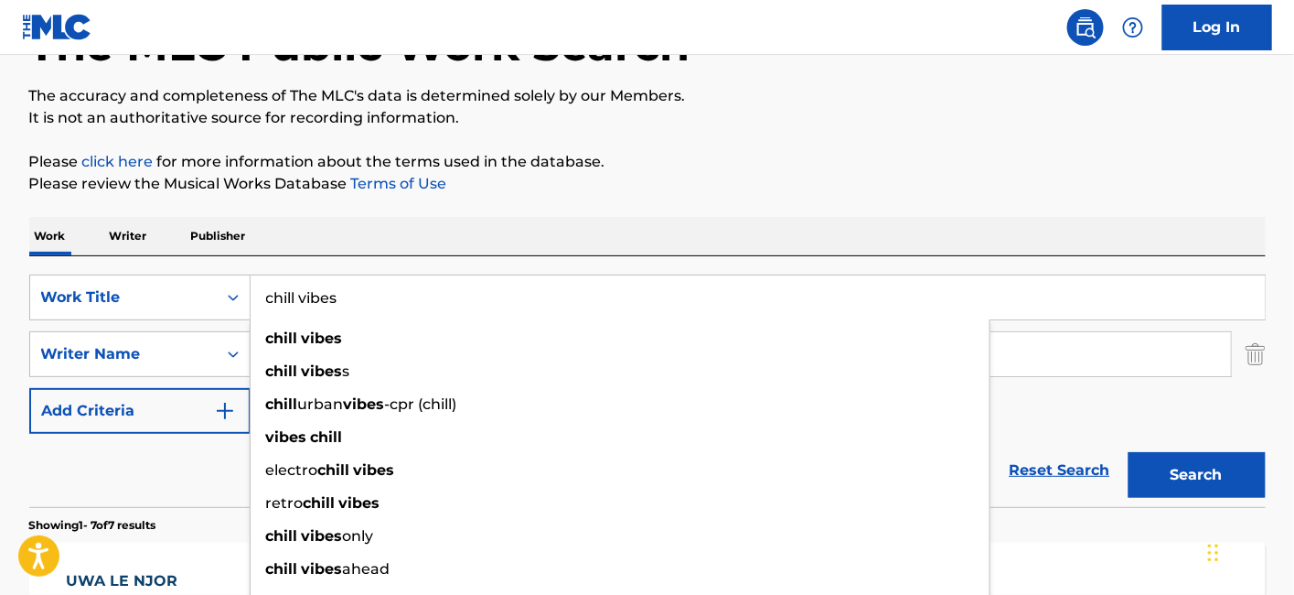 This screenshot has height=595, width=1294. What do you see at coordinates (292, 469) in the screenshot?
I see `span: electro` at bounding box center [292, 469].